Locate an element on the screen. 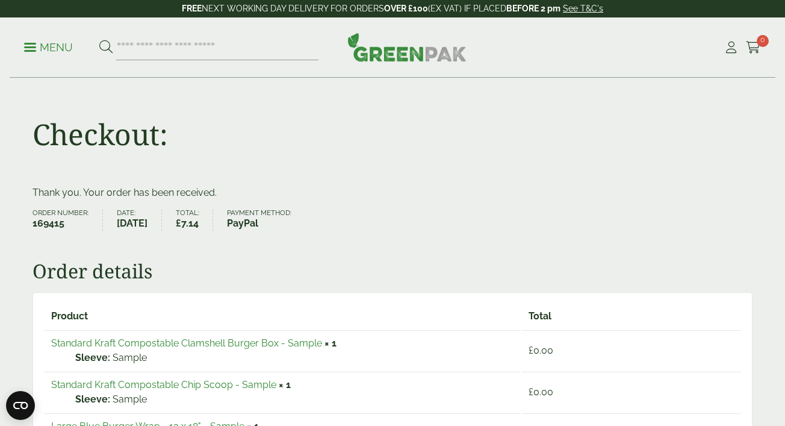  strong: FREE is located at coordinates (191, 8).